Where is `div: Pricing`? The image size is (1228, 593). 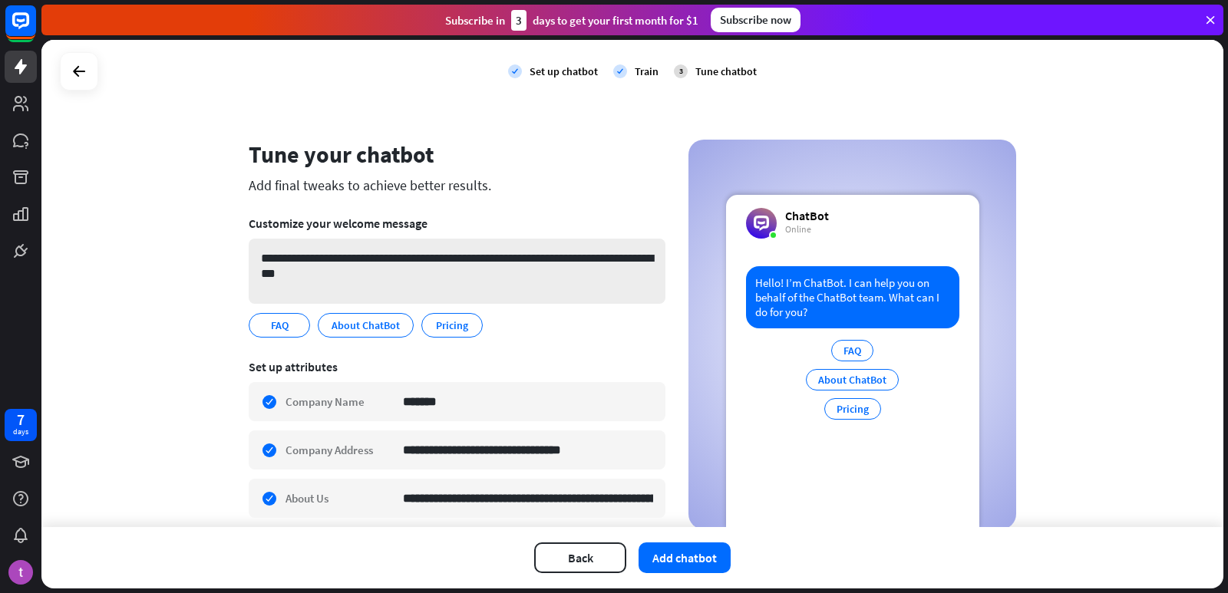 div: Pricing is located at coordinates (853, 409).